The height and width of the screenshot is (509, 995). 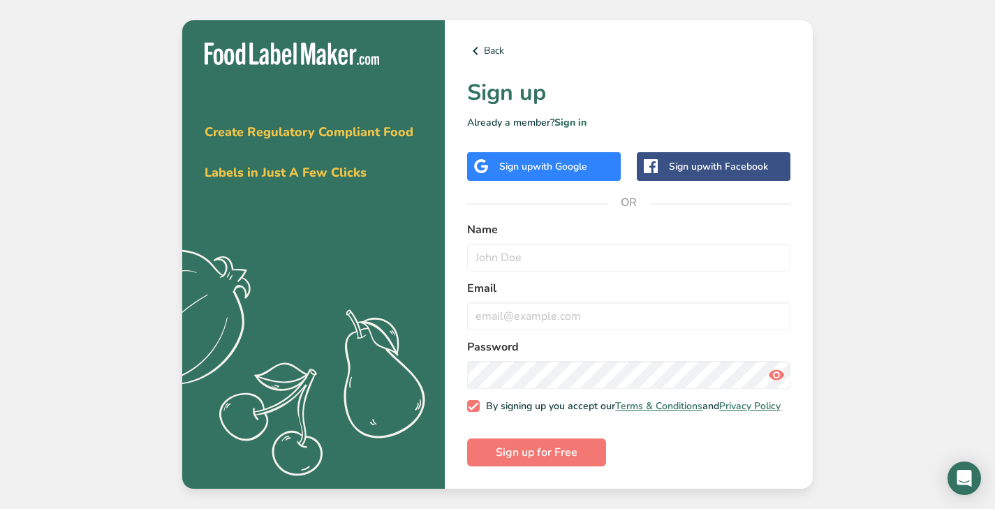 I want to click on input: email@example.com, so click(x=628, y=316).